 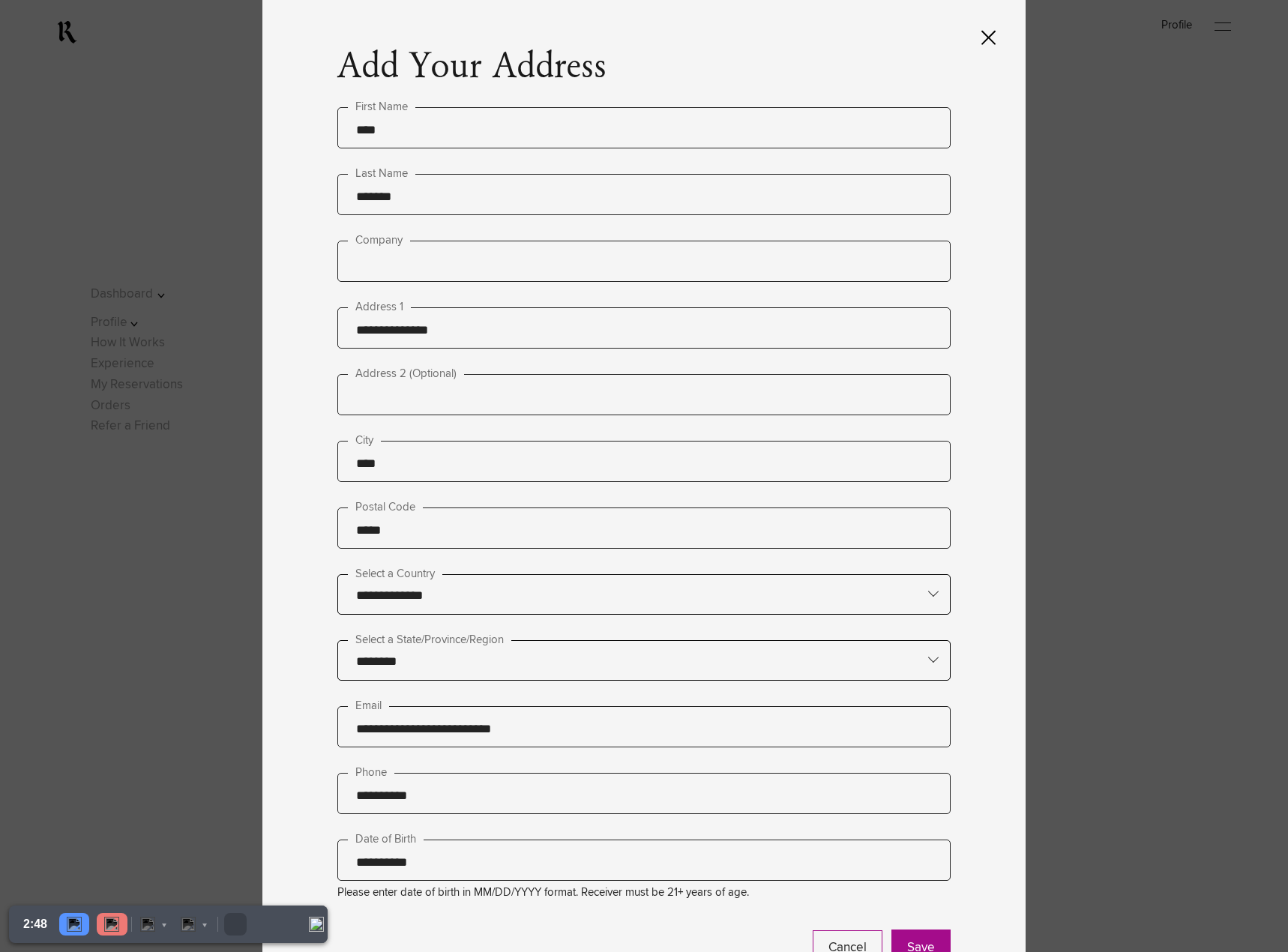 What do you see at coordinates (372, 773) in the screenshot?
I see `label: Phone` at bounding box center [372, 773].